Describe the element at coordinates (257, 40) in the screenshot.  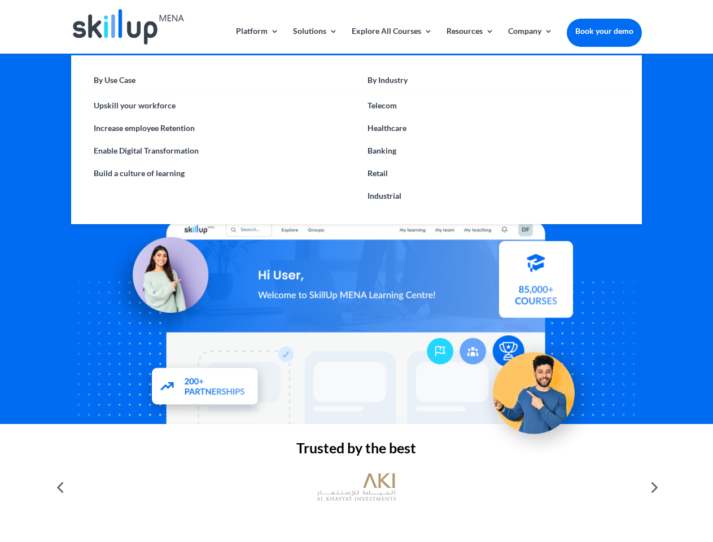
I see `a: Platform` at that location.